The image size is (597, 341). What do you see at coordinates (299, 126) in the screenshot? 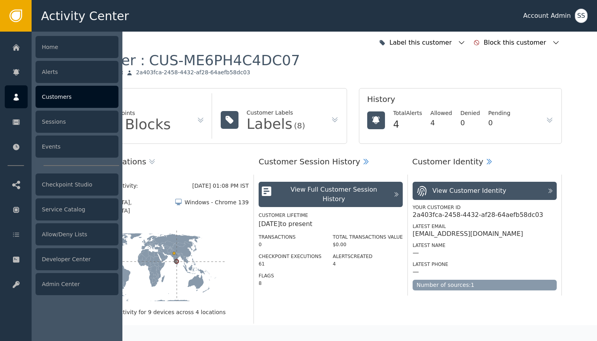
I see `div: (8)` at bounding box center [299, 126].